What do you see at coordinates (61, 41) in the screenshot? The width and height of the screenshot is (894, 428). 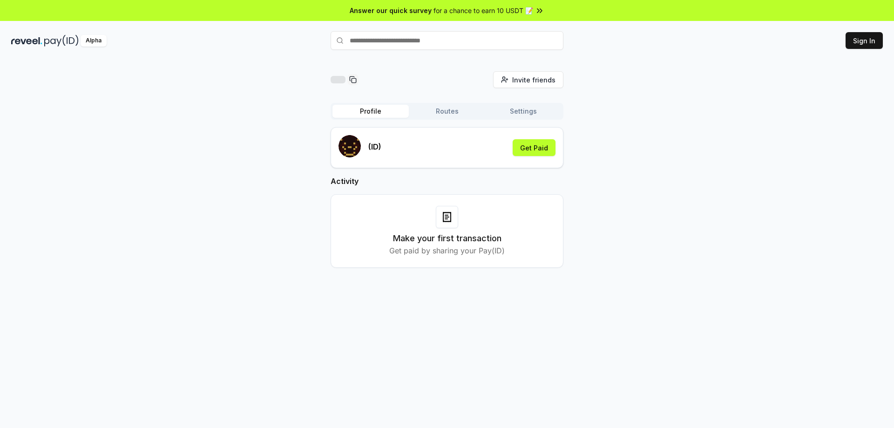 I see `img: pay_id` at bounding box center [61, 41].